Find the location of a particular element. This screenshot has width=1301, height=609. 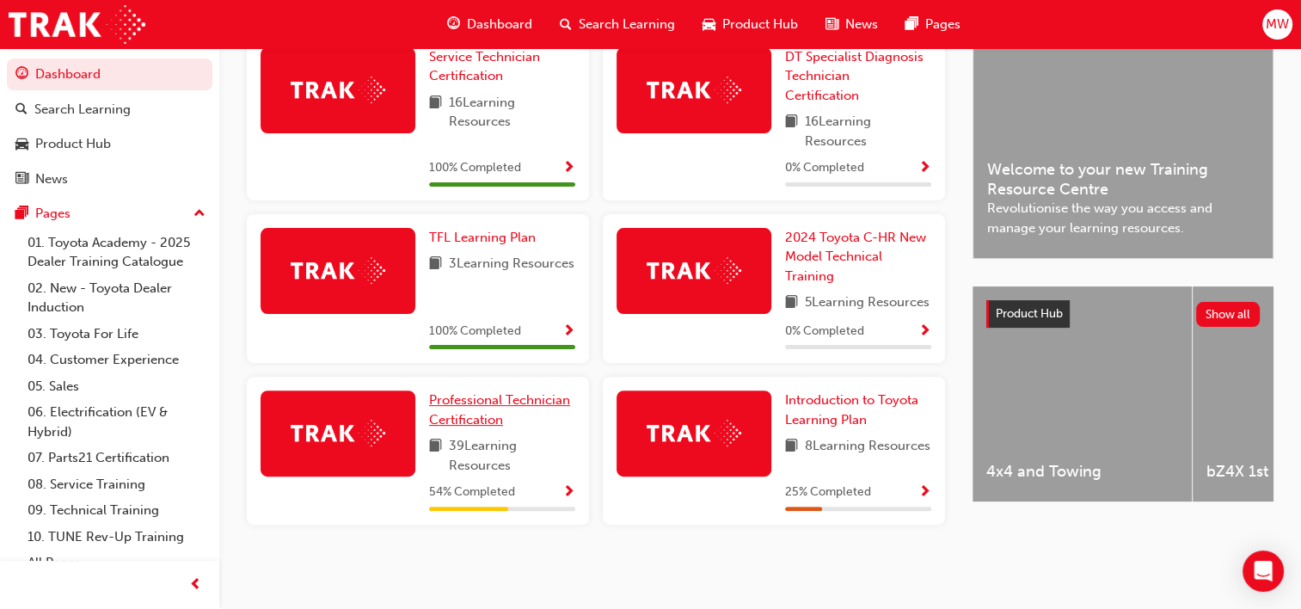

div: Search Learning is located at coordinates (83, 109).